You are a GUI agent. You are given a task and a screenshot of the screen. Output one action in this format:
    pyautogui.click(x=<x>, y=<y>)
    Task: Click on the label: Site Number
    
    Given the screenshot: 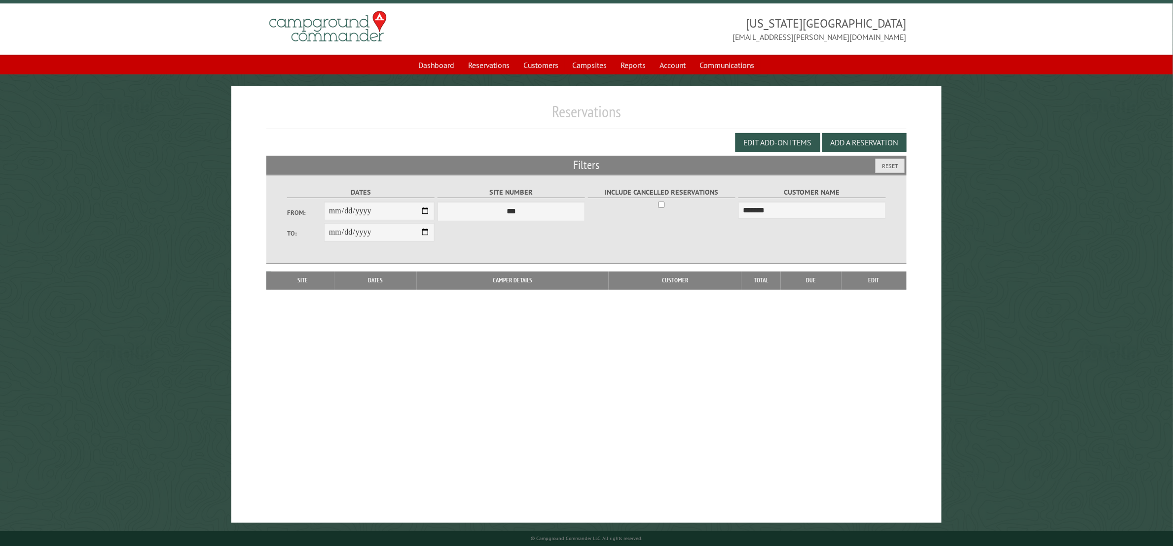 What is the action you would take?
    pyautogui.click(x=511, y=192)
    